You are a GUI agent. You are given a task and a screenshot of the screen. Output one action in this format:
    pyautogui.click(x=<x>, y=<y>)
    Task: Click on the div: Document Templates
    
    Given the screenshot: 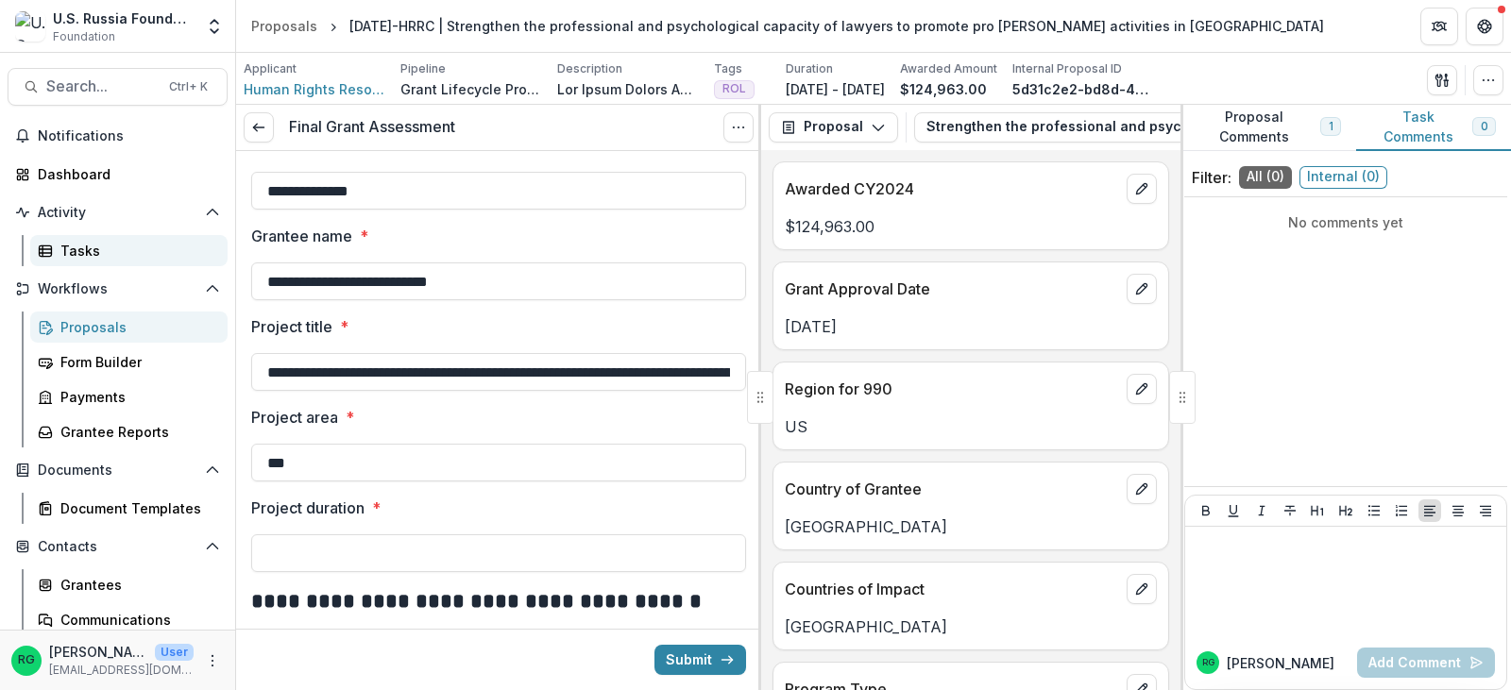 What is the action you would take?
    pyautogui.click(x=136, y=508)
    